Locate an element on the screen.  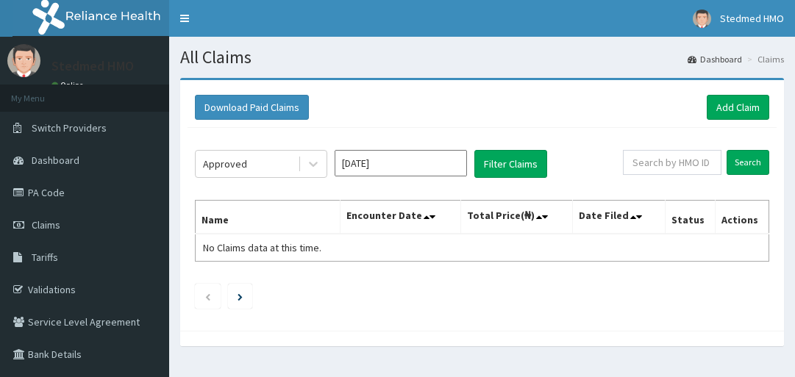
button: Download Paid Claims is located at coordinates (252, 107).